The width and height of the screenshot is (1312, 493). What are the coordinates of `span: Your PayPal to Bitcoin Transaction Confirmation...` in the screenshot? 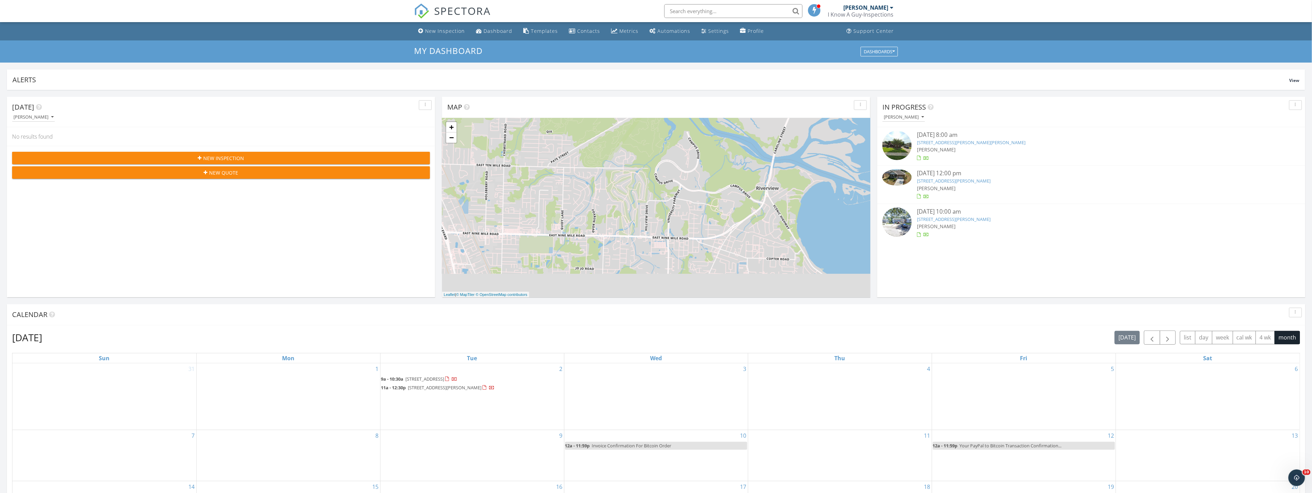 It's located at (1011, 446).